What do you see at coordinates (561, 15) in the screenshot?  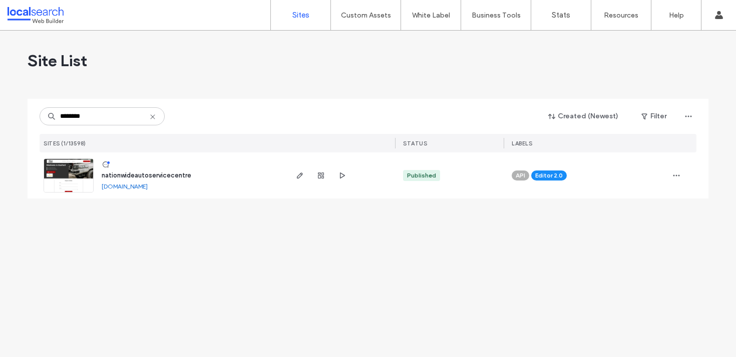 I see `label: Stats` at bounding box center [561, 15].